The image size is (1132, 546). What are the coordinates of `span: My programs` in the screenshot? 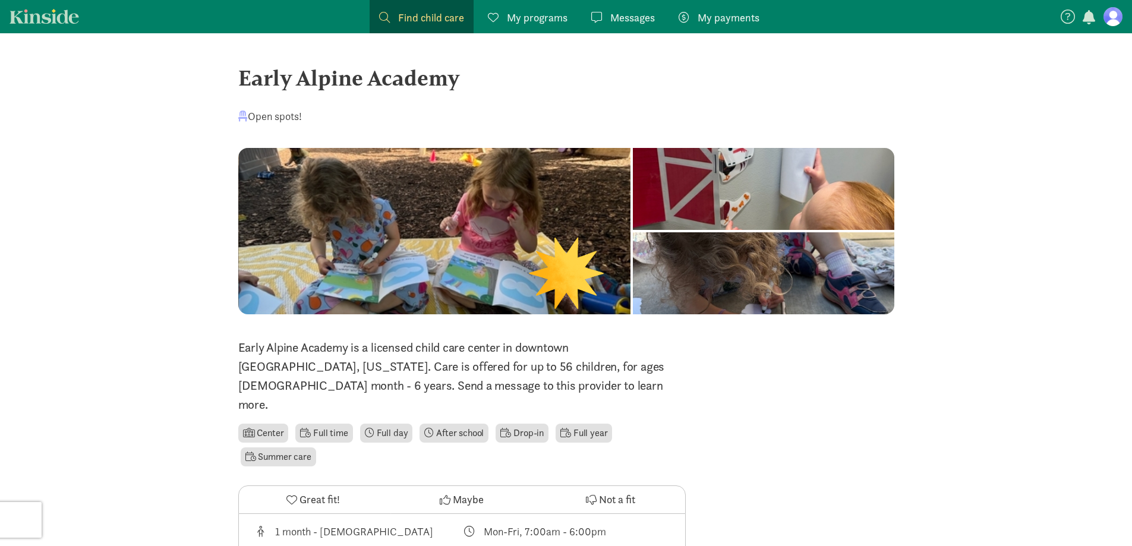 It's located at (537, 17).